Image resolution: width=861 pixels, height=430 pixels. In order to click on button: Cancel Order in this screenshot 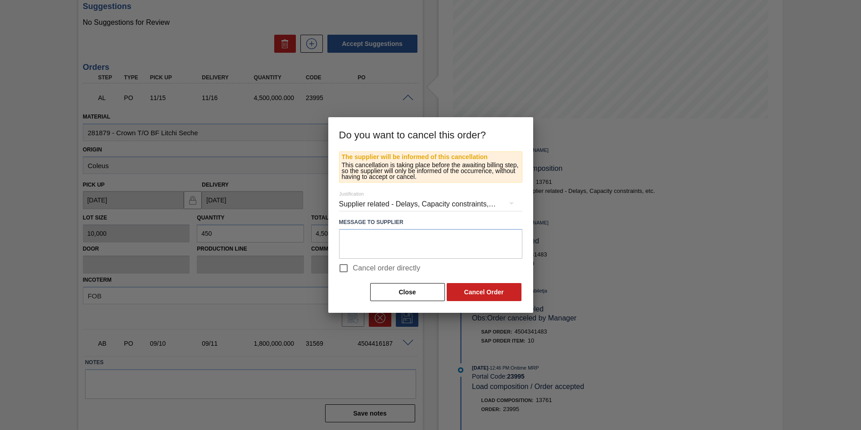, I will do `click(484, 292)`.